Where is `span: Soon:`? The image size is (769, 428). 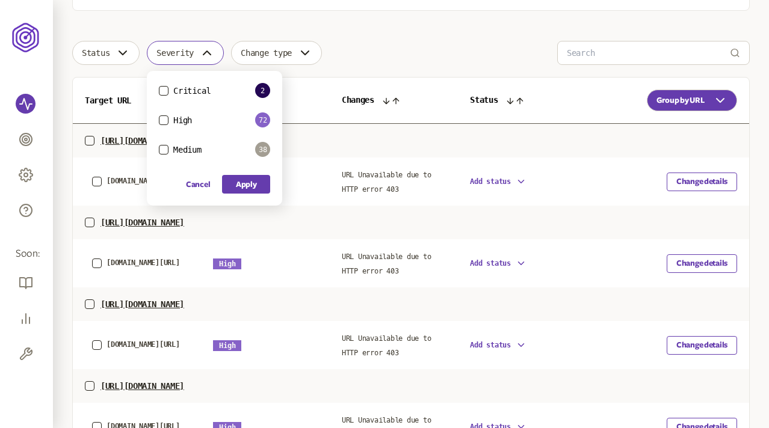
span: Soon: is located at coordinates (26, 254).